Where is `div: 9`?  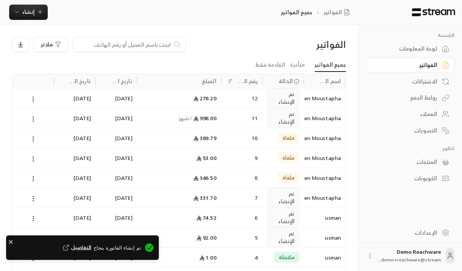
div: 9 is located at coordinates (242, 157).